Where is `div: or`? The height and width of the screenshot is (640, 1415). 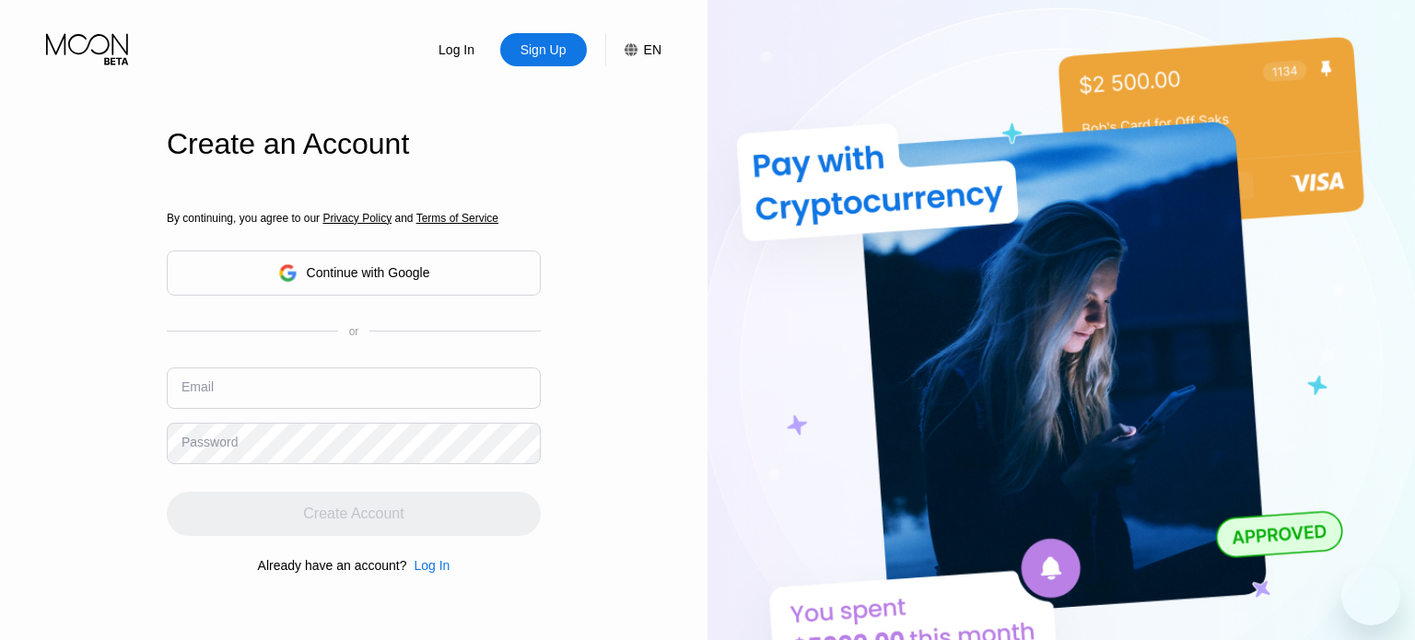 div: or is located at coordinates (354, 332).